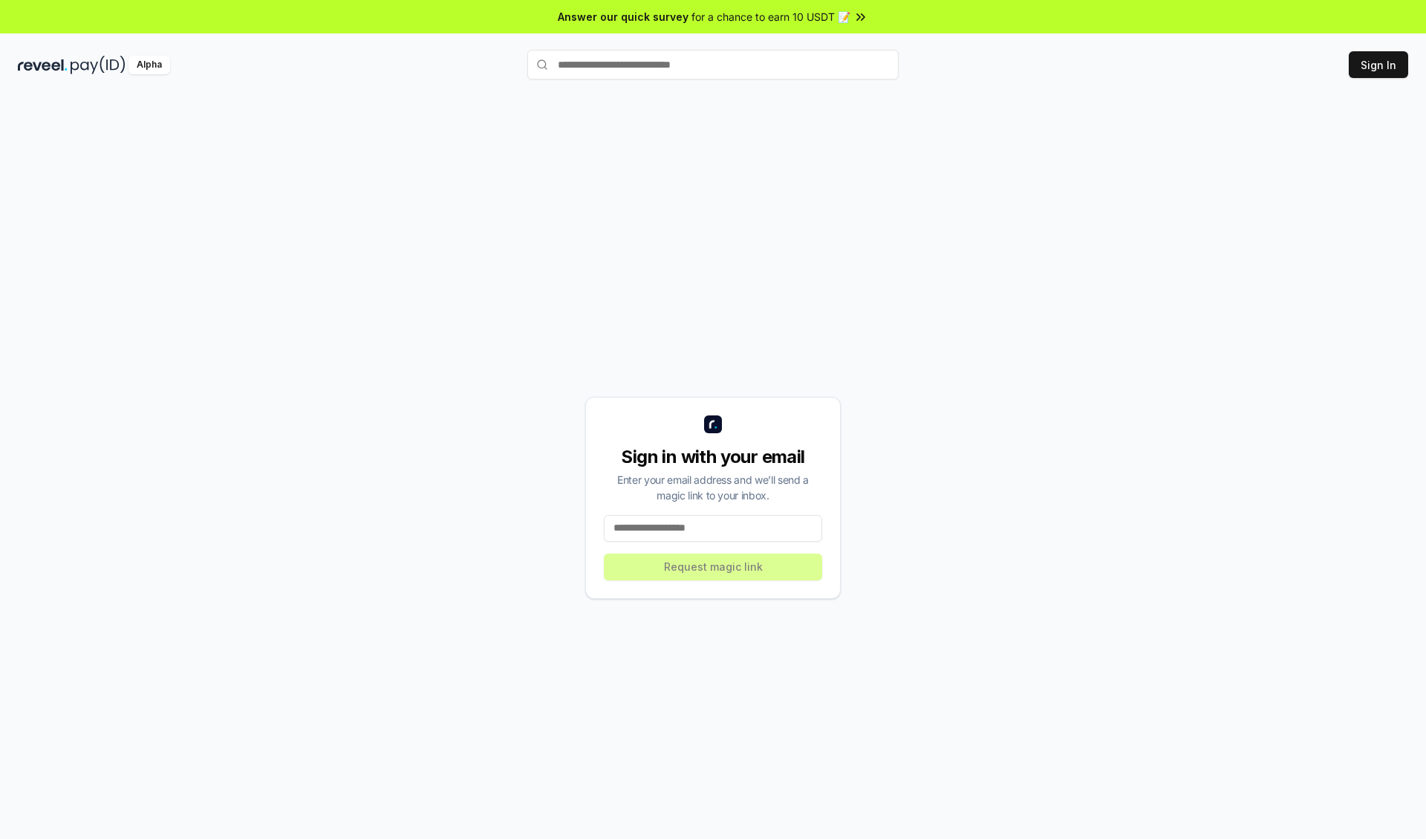  I want to click on div: Sign in with your email, so click(713, 457).